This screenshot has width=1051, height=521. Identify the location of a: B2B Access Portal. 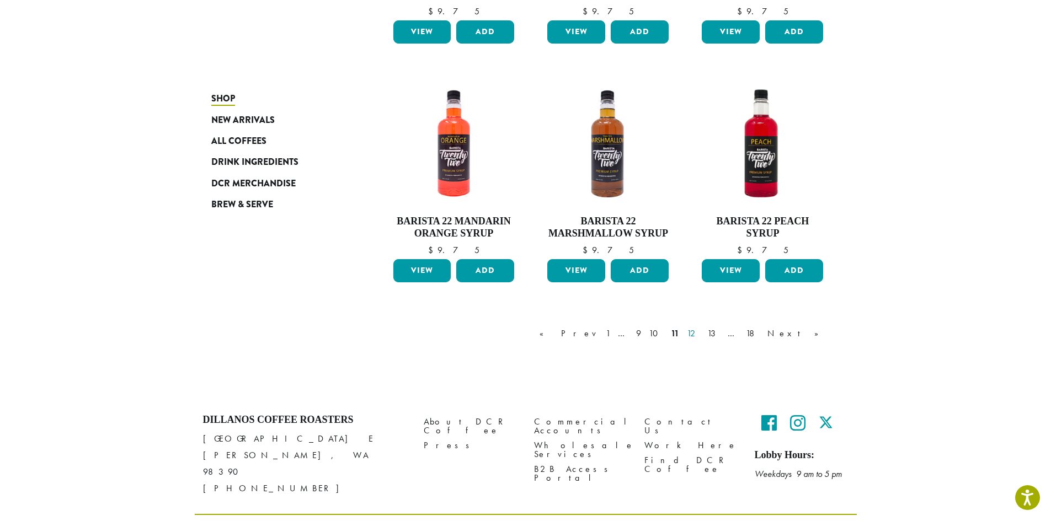
(581, 474).